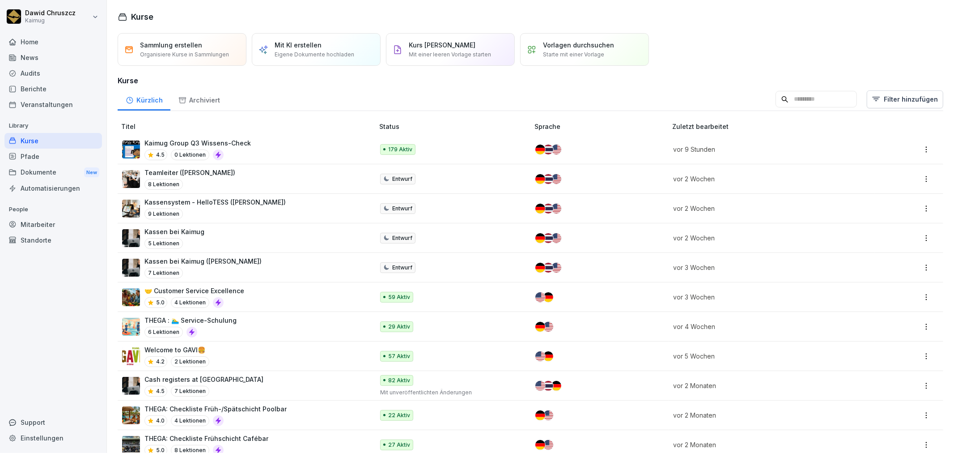 Image resolution: width=954 pixels, height=453 pixels. Describe the element at coordinates (53, 209) in the screenshot. I see `p: People` at that location.